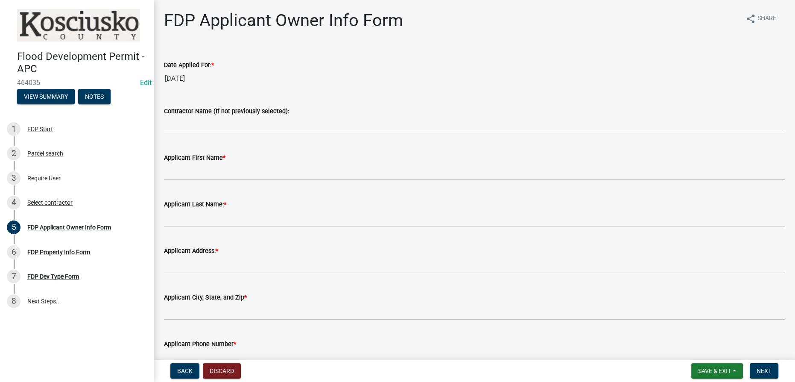 The width and height of the screenshot is (795, 382). Describe the element at coordinates (14, 301) in the screenshot. I see `div: 8` at that location.